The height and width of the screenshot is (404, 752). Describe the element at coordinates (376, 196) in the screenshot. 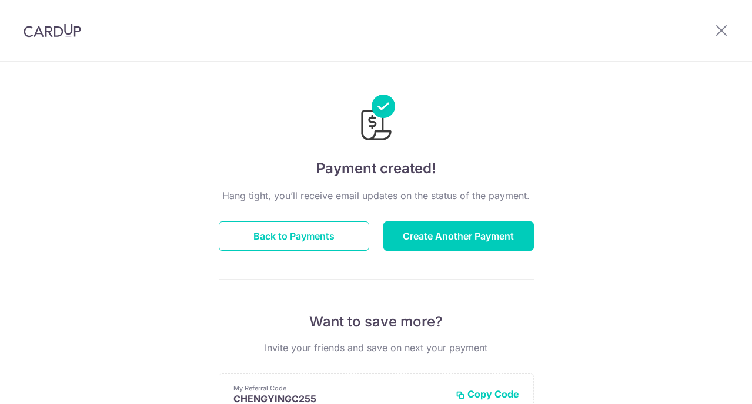

I see `p: Hang tight, you’ll receive email updates on the status of the payment.` at that location.